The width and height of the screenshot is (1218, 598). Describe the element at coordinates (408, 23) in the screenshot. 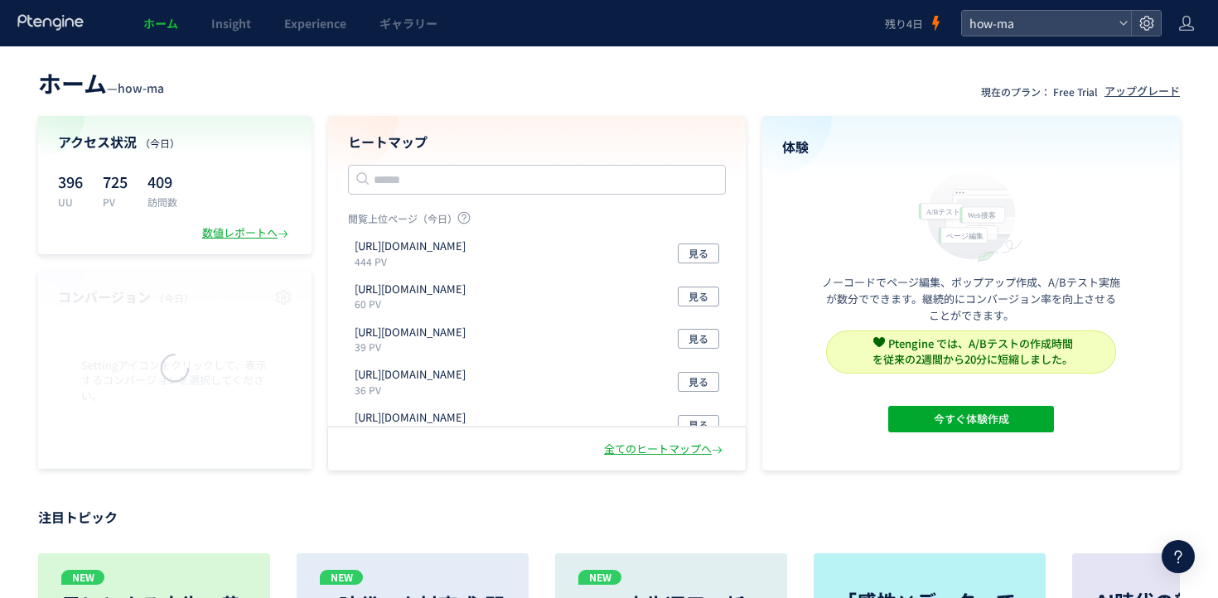

I see `span: ギャラリー` at that location.